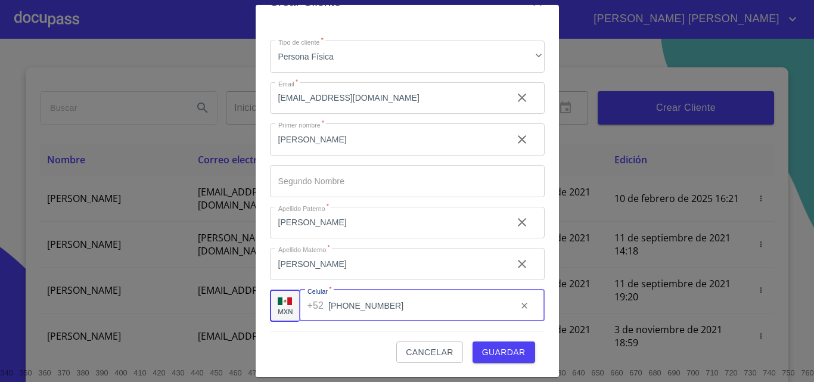 This screenshot has width=814, height=382. What do you see at coordinates (285, 311) in the screenshot?
I see `p: MXN` at bounding box center [285, 311].